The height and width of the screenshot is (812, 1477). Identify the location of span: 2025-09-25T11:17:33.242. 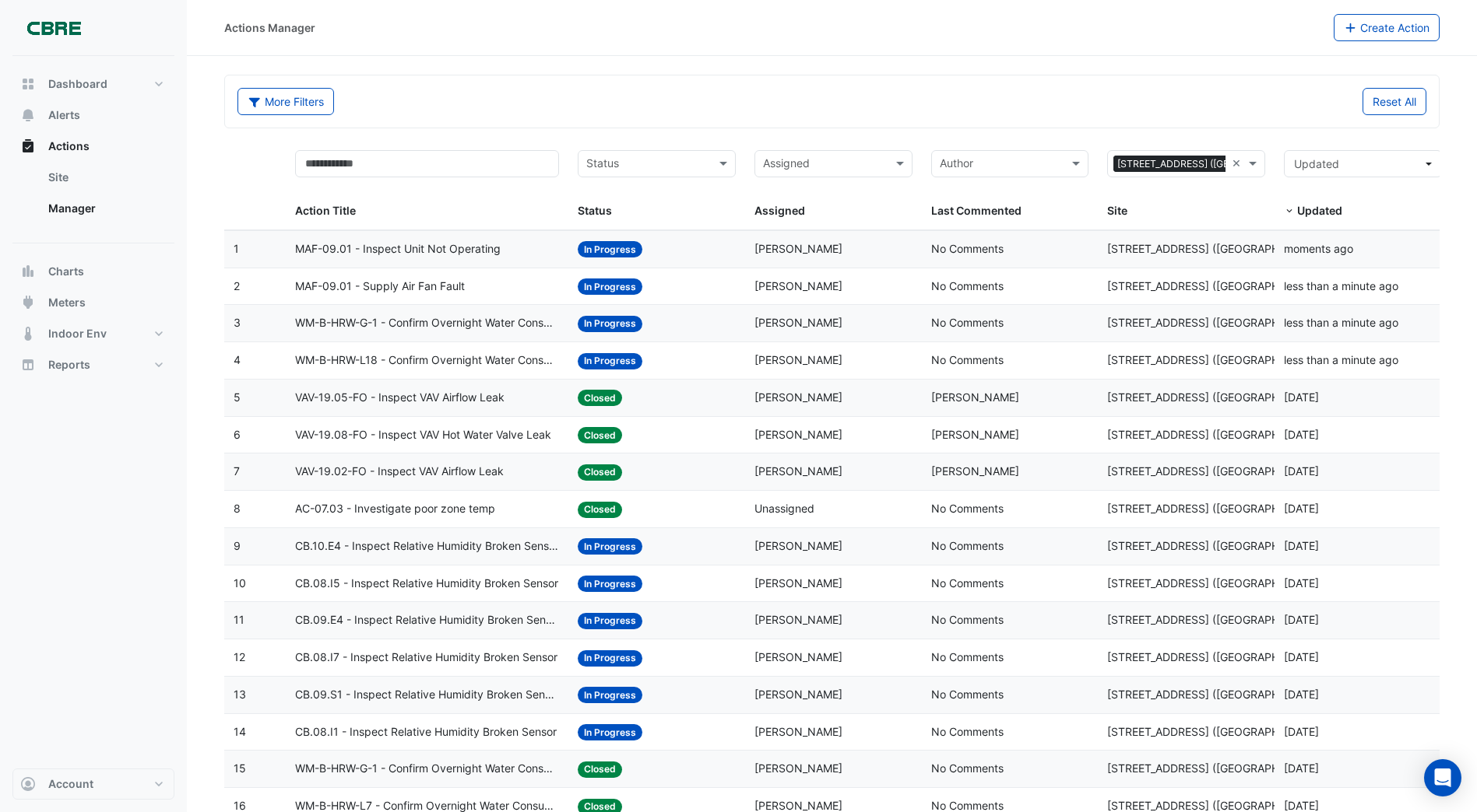
(1340, 285).